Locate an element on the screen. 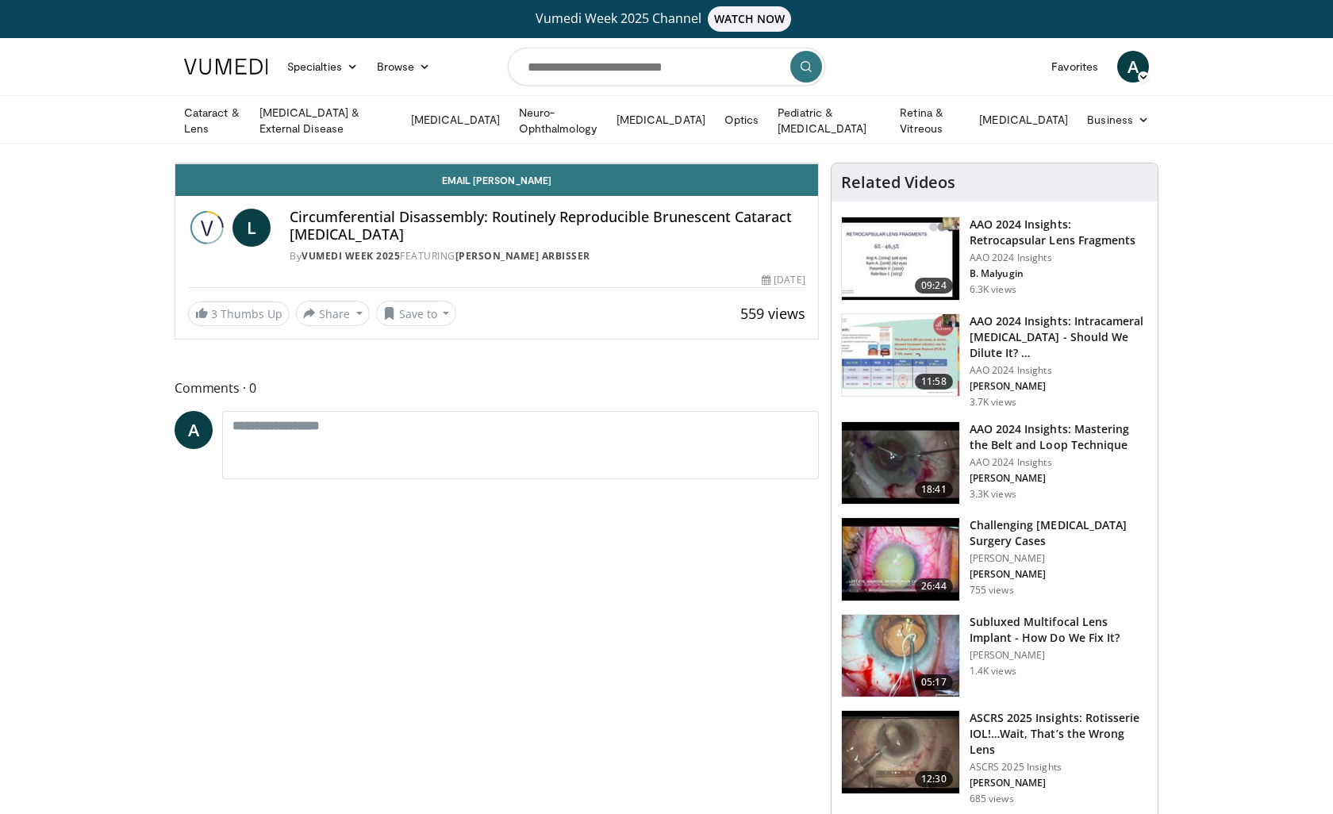 The height and width of the screenshot is (814, 1333). a: Browse is located at coordinates (404, 67).